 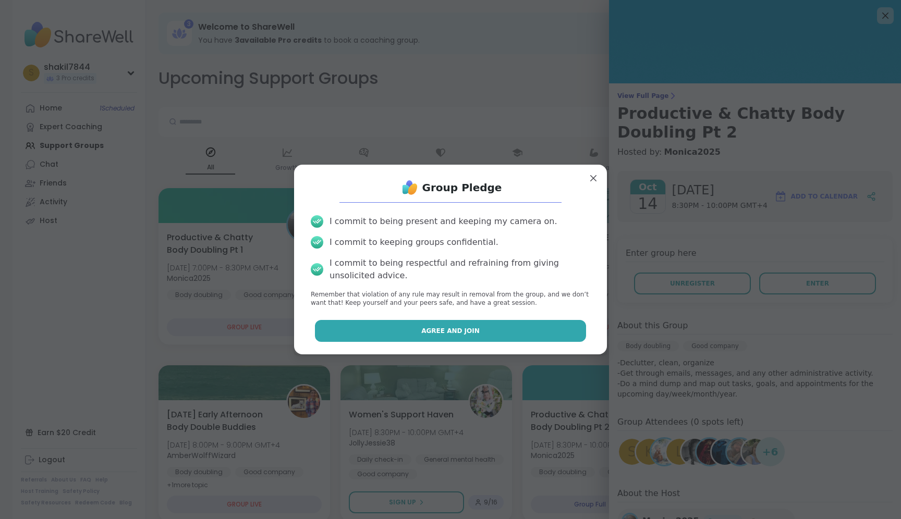 What do you see at coordinates (450, 299) in the screenshot?
I see `p: Remember that violation of any rule may result in removal from the group, and we don’t want that!...` at bounding box center [450, 299].